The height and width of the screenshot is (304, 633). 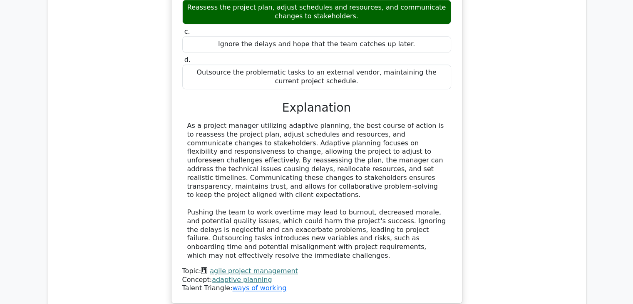 I want to click on h3: Explanation, so click(x=317, y=108).